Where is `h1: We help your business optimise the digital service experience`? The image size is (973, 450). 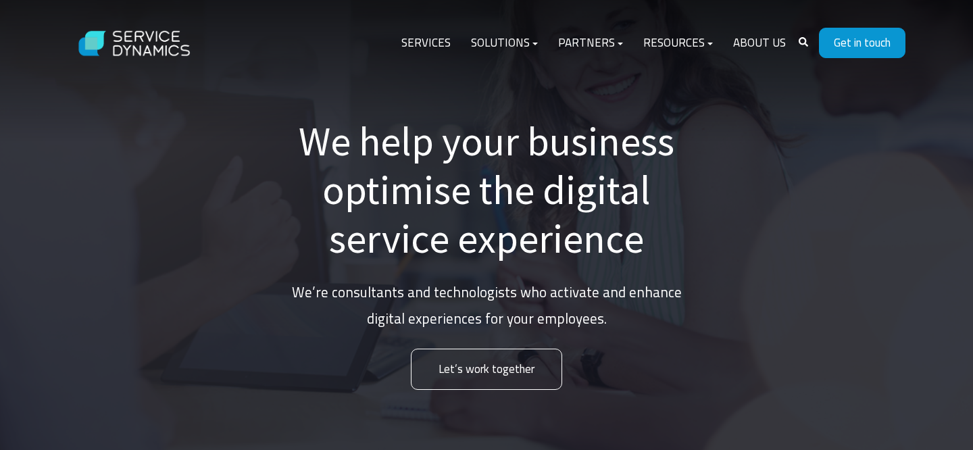 h1: We help your business optimise the digital service experience is located at coordinates (486, 190).